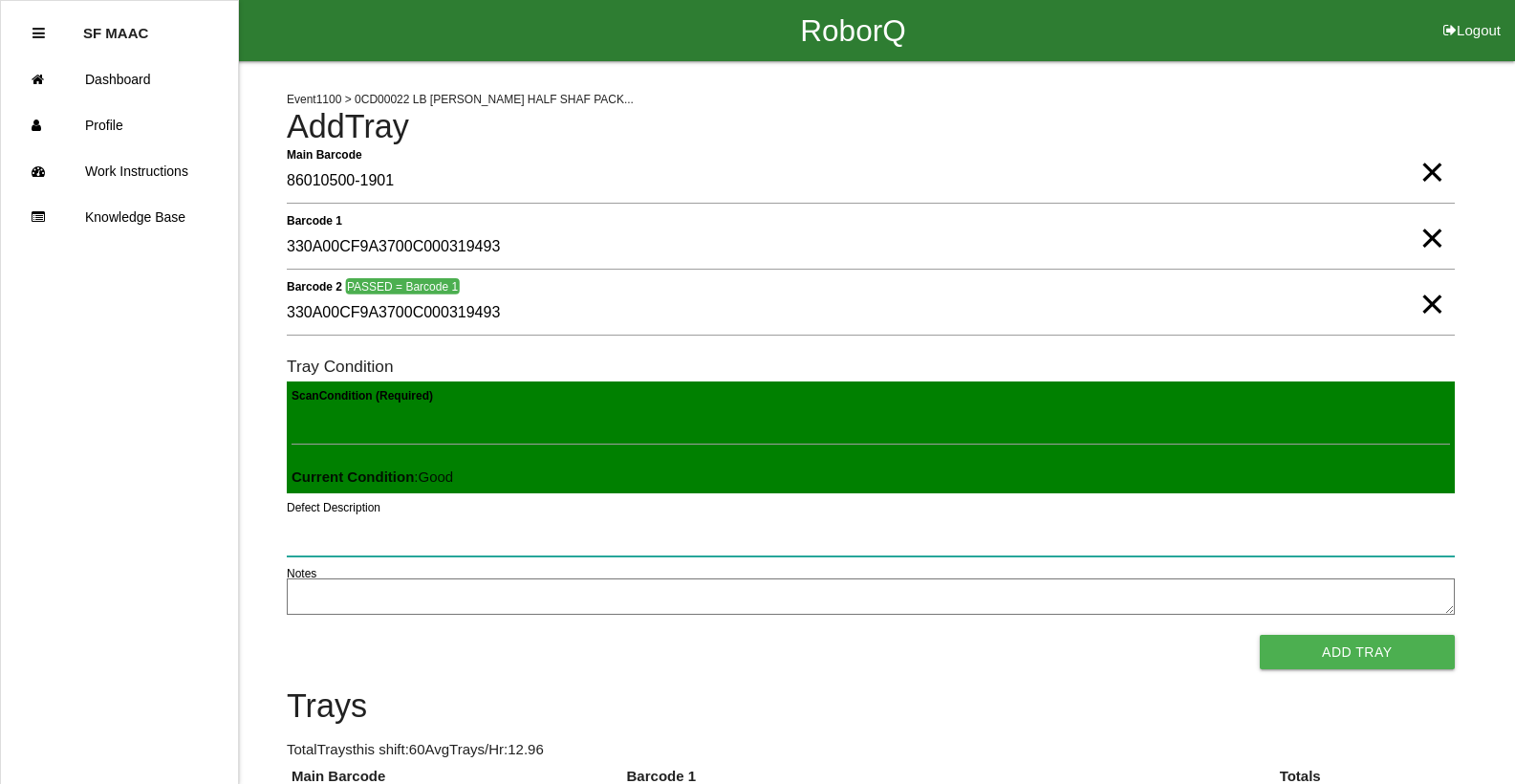 This screenshot has width=1515, height=784. Describe the element at coordinates (871, 706) in the screenshot. I see `h4: Trays` at that location.